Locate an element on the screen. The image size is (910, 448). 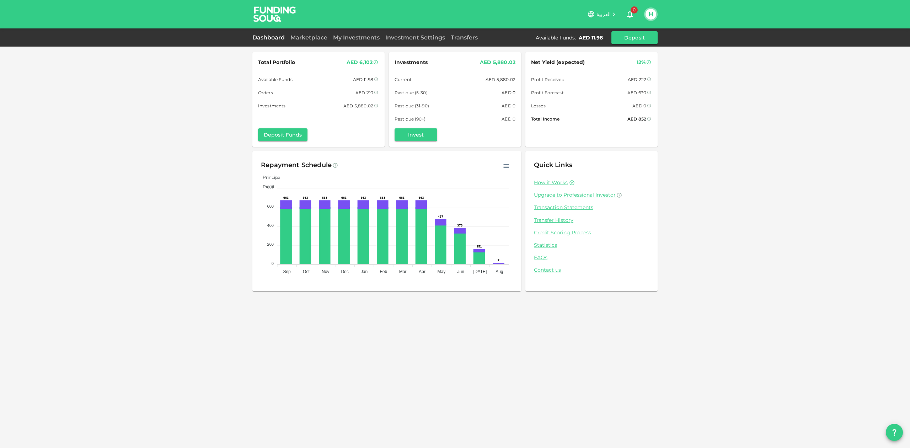
button: Invest is located at coordinates (416, 135).